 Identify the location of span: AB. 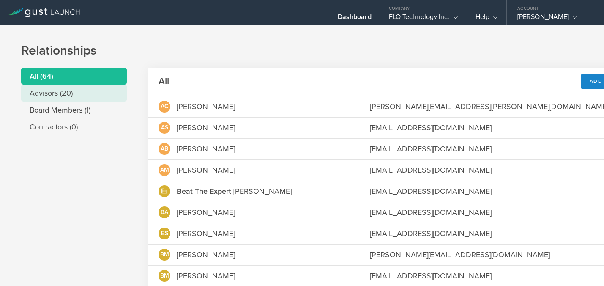
(164, 149).